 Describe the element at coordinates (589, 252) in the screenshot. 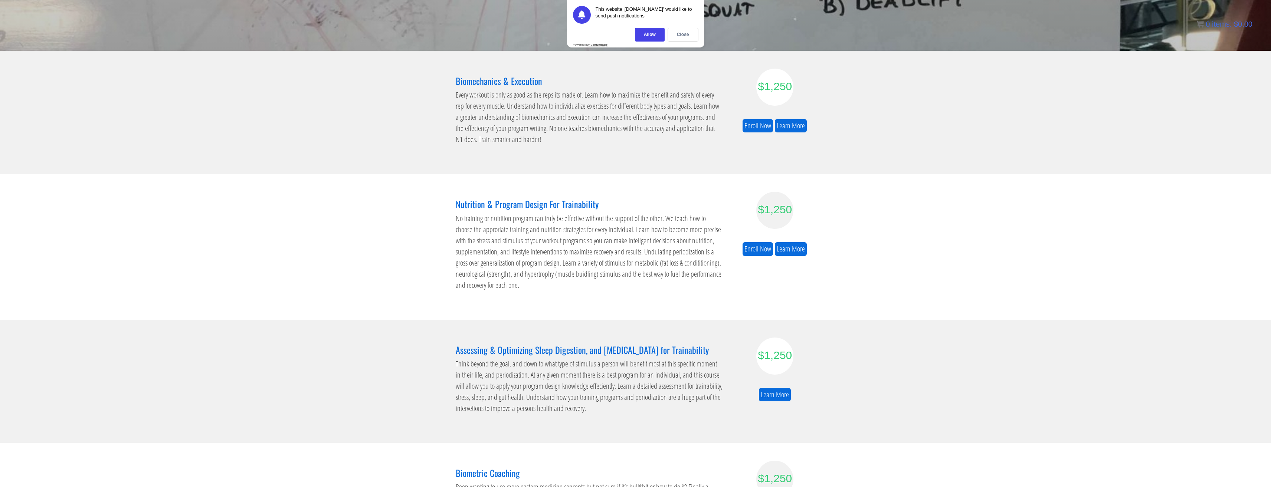

I see `p: No training or nutrition program can truly be effective without the support of the other. We teac...` at that location.